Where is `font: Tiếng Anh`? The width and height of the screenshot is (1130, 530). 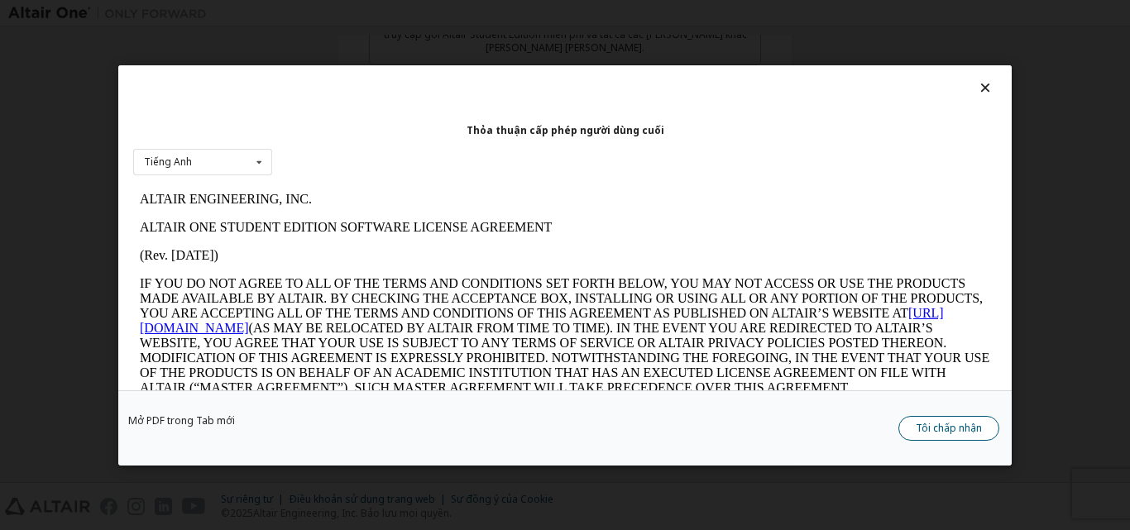
font: Tiếng Anh is located at coordinates (168, 161).